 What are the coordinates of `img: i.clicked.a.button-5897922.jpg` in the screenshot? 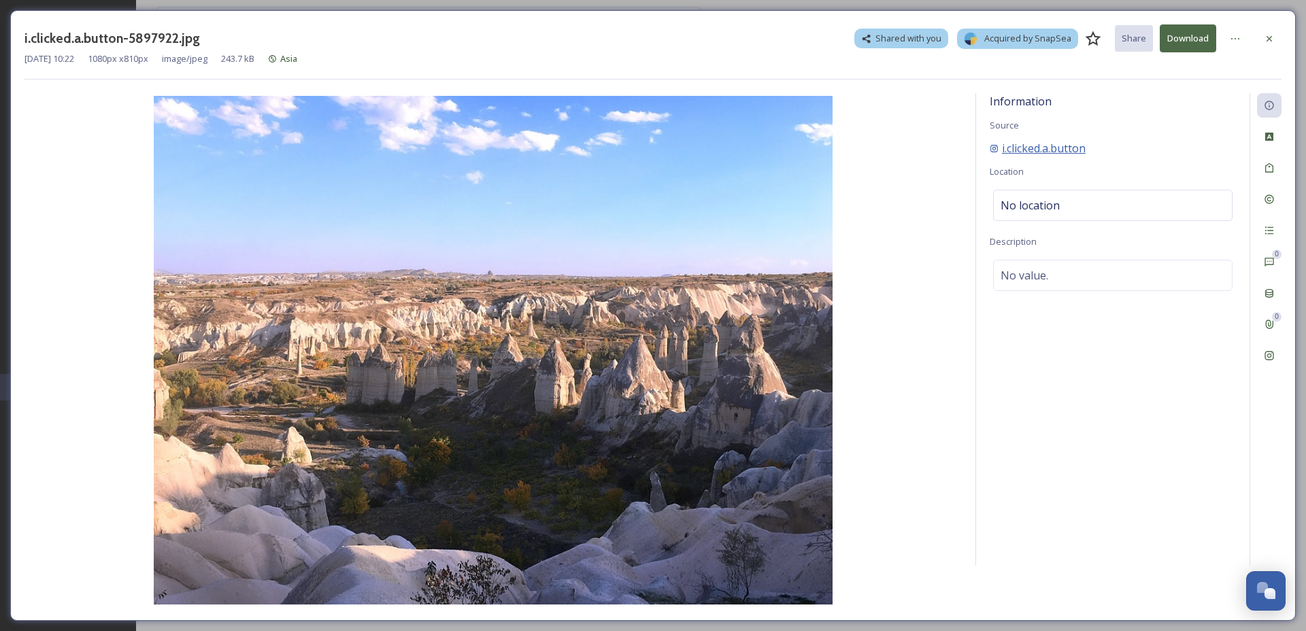 It's located at (493, 350).